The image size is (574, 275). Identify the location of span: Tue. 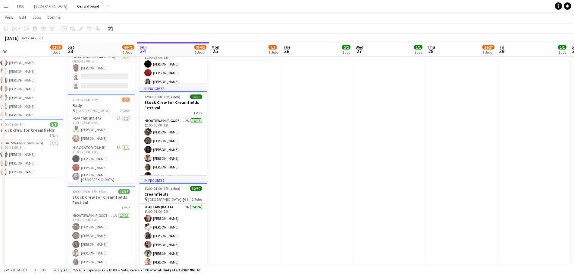
(287, 47).